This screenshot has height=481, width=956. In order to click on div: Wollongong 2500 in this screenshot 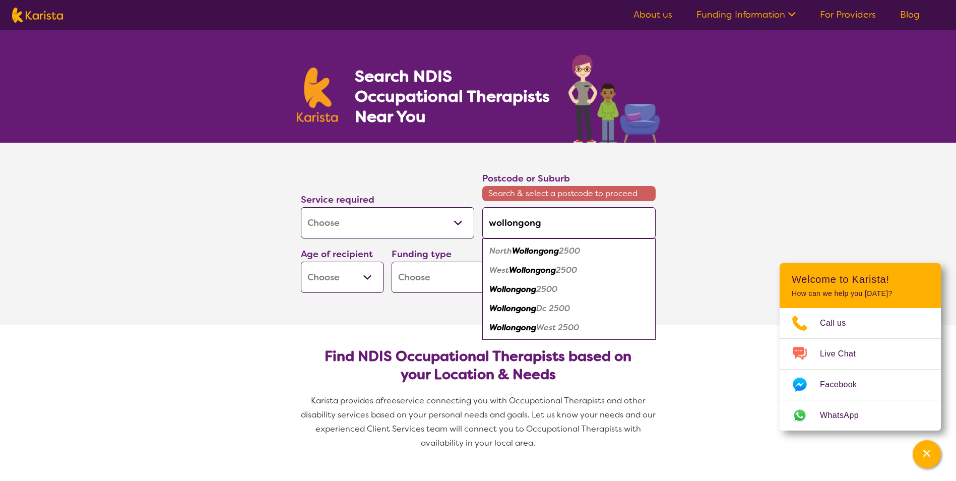, I will do `click(569, 289)`.